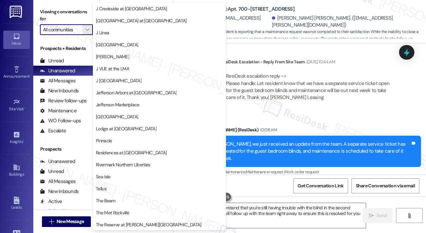  Describe the element at coordinates (118, 105) in the screenshot. I see `span: Jefferson Marketplace` at that location.